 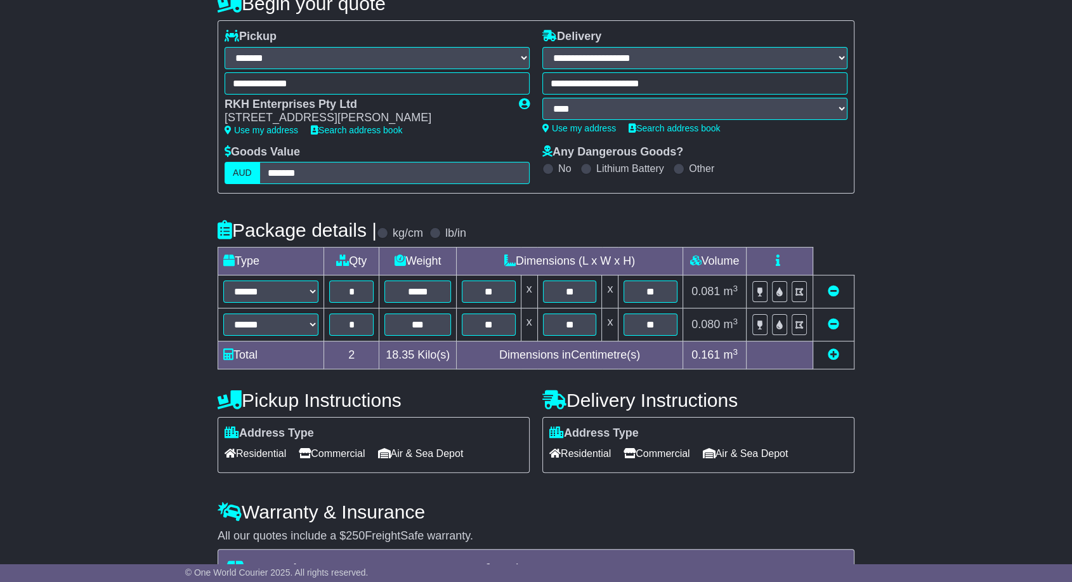 I want to click on h4: Warranty & Insurance, so click(x=536, y=511).